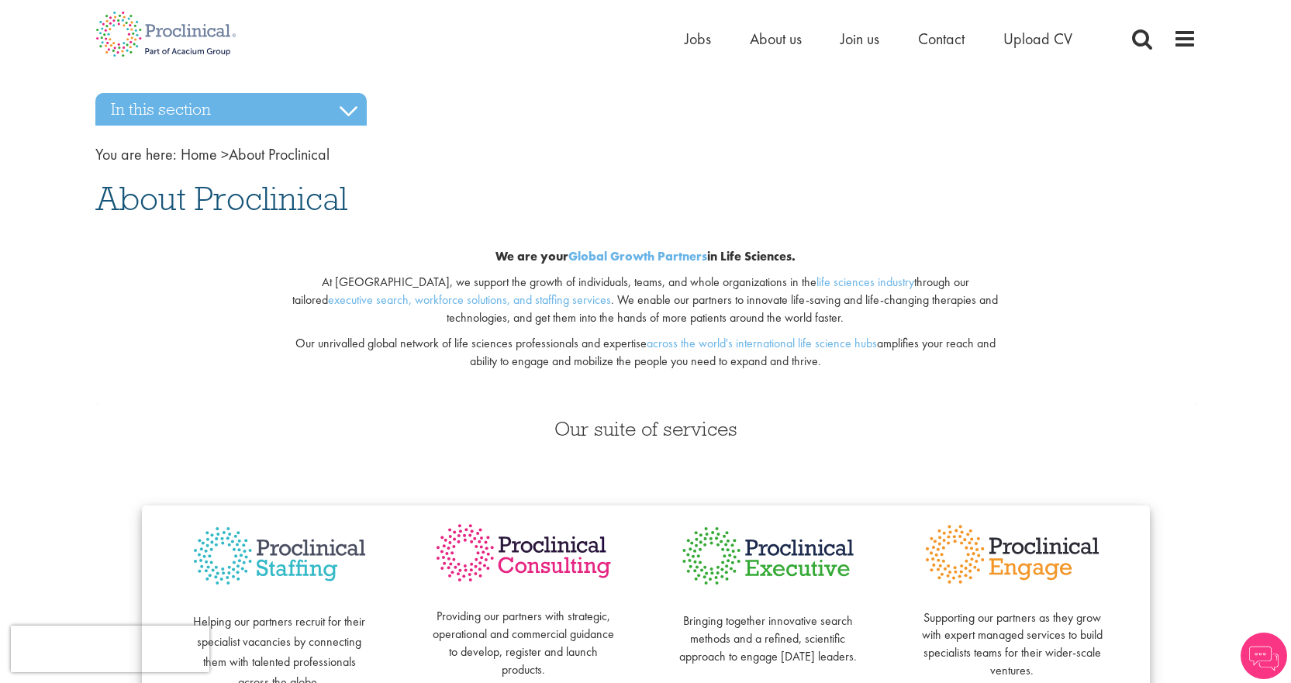 The height and width of the screenshot is (683, 1291). I want to click on a: Global Growth Partners, so click(638, 256).